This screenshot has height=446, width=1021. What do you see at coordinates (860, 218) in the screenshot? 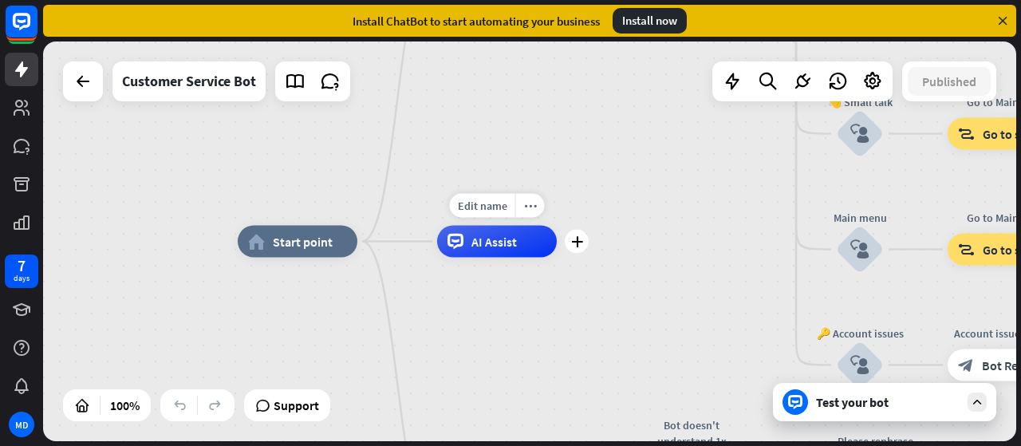
I see `div: Main menu` at bounding box center [860, 218].